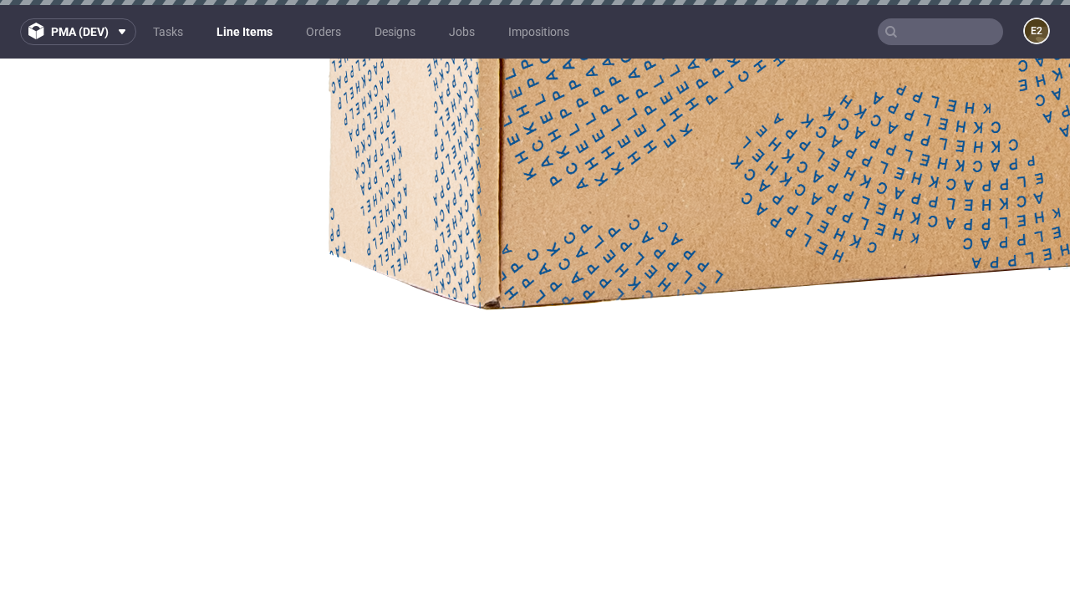 The width and height of the screenshot is (1070, 602). Describe the element at coordinates (539, 32) in the screenshot. I see `a: Impositions` at that location.